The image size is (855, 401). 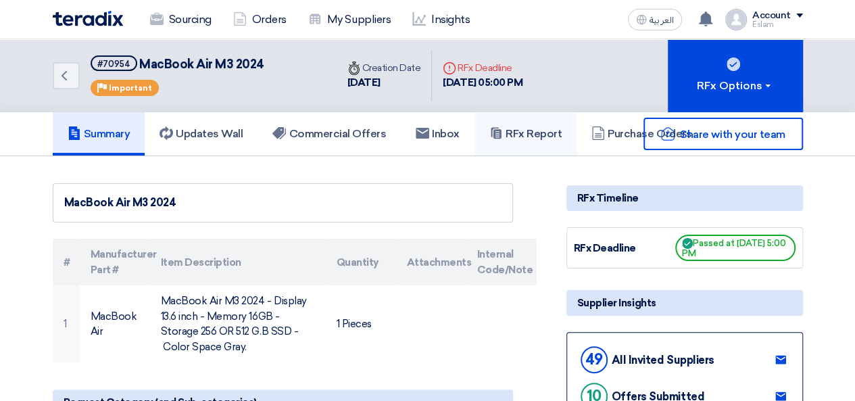 I want to click on th: Attachments, so click(x=431, y=262).